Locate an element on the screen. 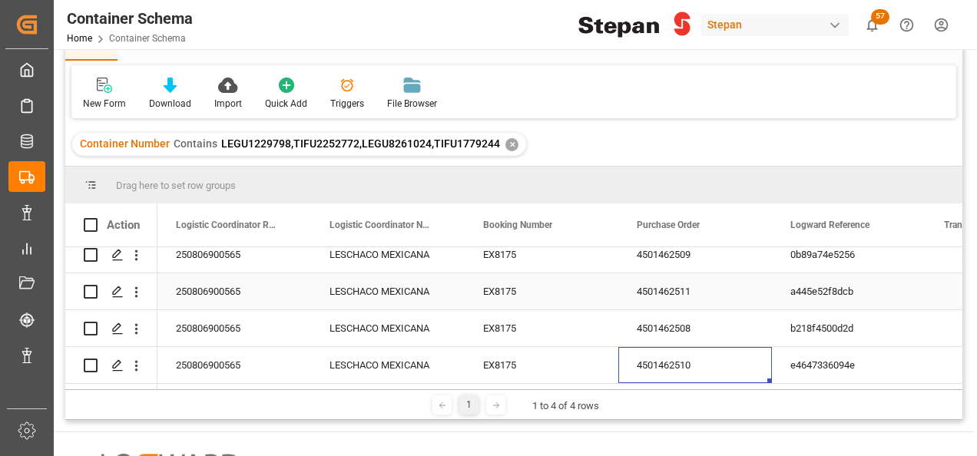 The image size is (977, 456). div: Quick Add is located at coordinates (286, 104).